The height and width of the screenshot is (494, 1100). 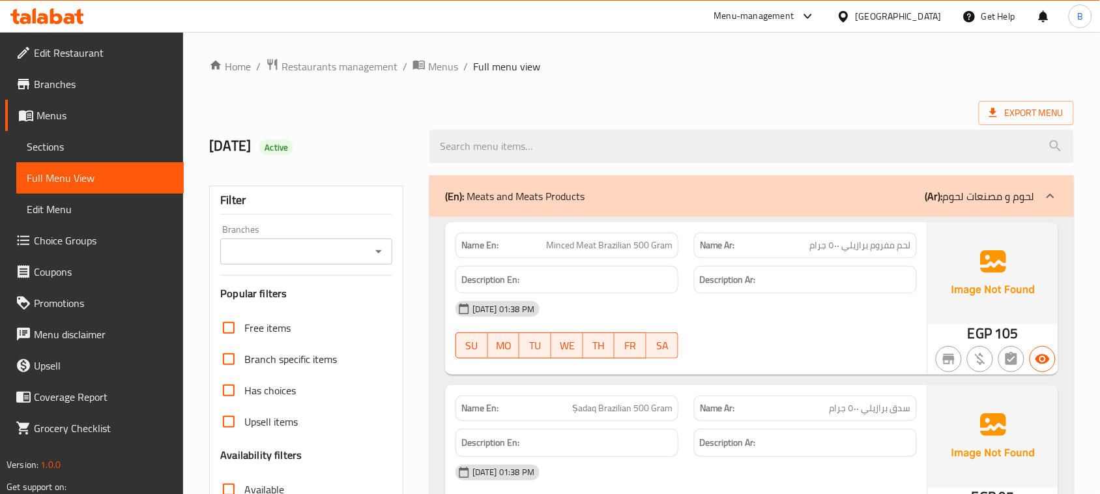 What do you see at coordinates (94, 84) in the screenshot?
I see `a: Branches` at bounding box center [94, 84].